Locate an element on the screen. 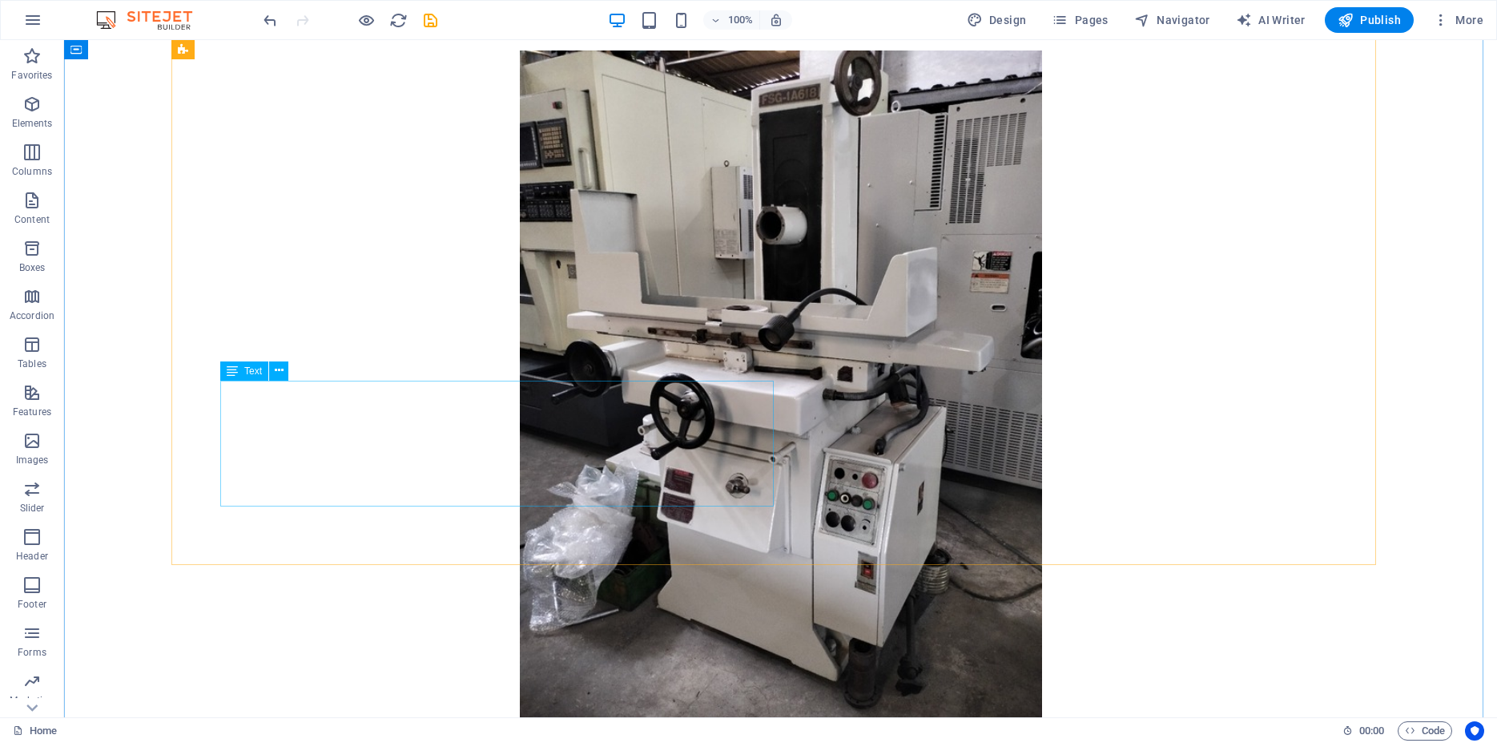 The height and width of the screenshot is (743, 1497). p: Accordion is located at coordinates (32, 316).